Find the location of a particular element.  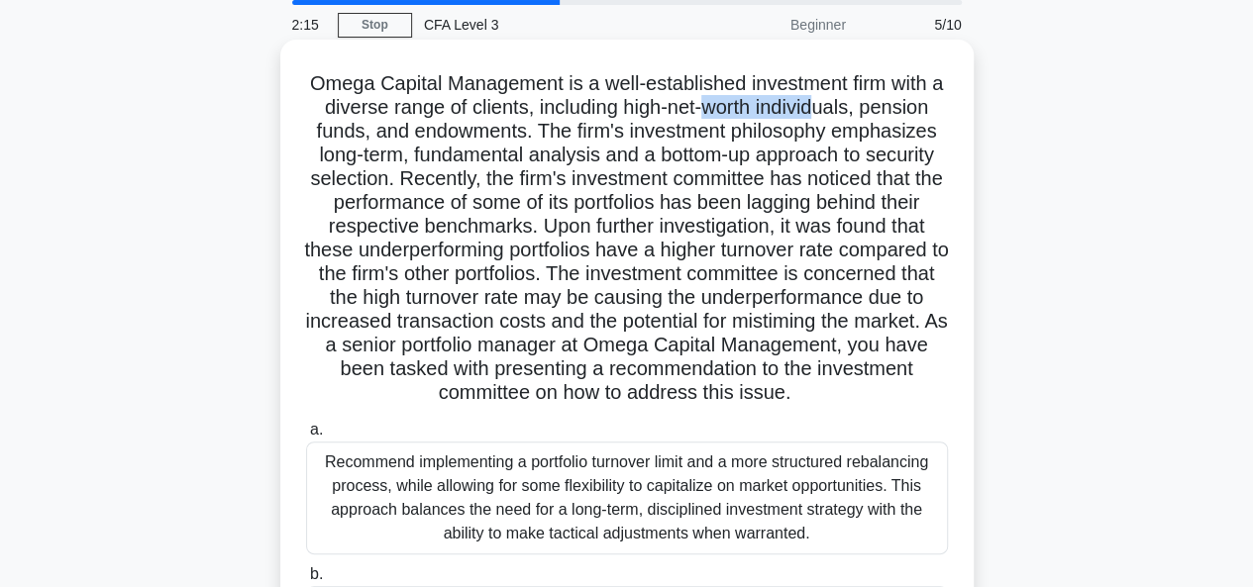

span: b. is located at coordinates (316, 574).